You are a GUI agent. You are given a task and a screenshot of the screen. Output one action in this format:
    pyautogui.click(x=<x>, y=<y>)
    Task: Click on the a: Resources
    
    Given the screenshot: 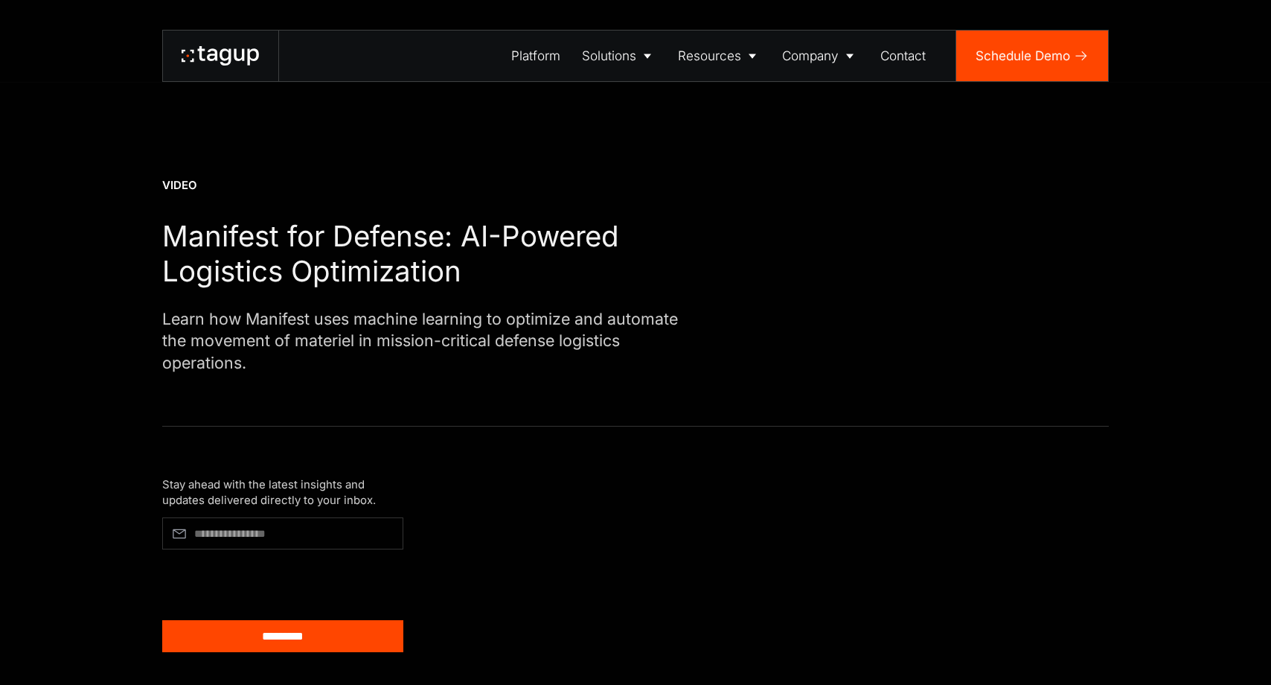 What is the action you would take?
    pyautogui.click(x=719, y=56)
    